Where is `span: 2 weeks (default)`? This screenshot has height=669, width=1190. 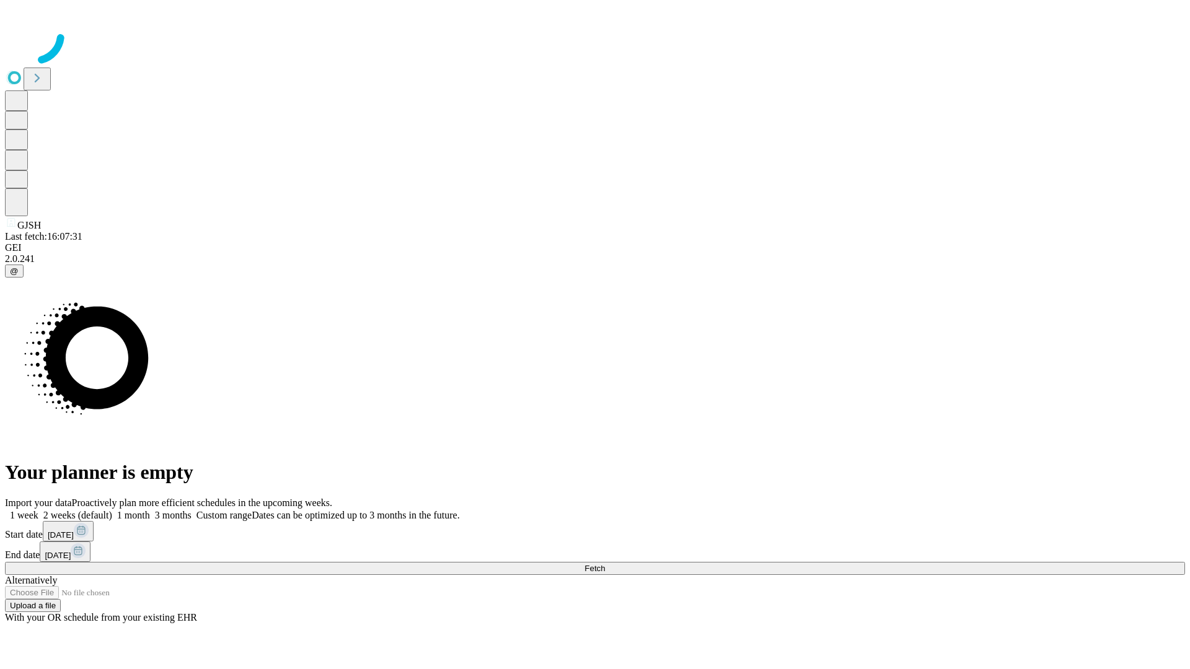
span: 2 weeks (default) is located at coordinates (77, 515).